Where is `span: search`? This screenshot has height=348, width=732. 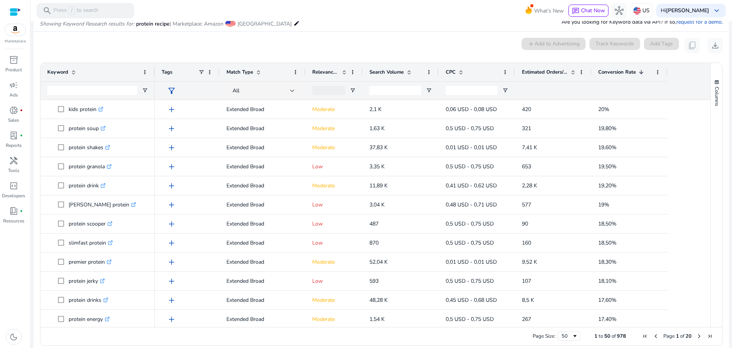 span: search is located at coordinates (47, 11).